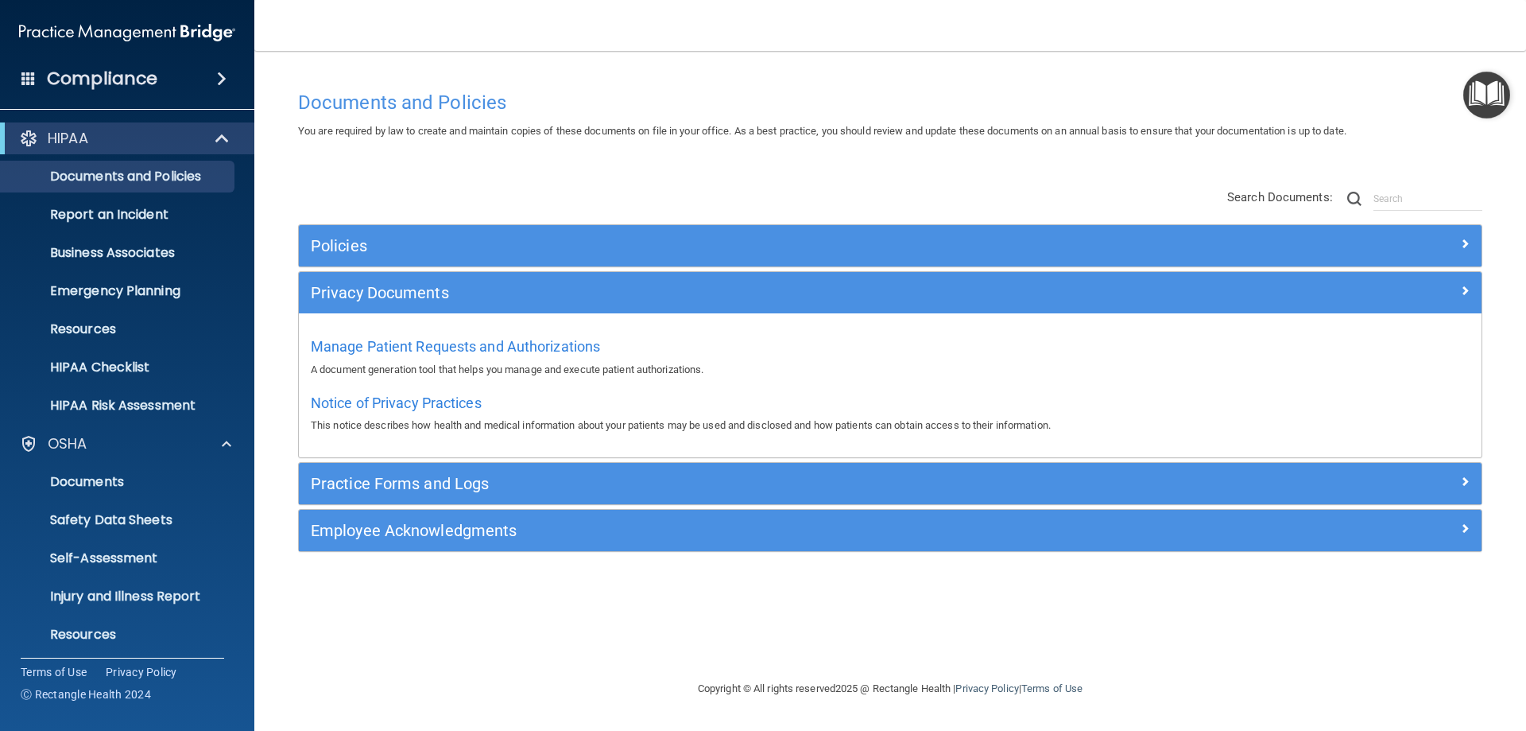  Describe the element at coordinates (118, 291) in the screenshot. I see `p: Emergency Planning` at that location.